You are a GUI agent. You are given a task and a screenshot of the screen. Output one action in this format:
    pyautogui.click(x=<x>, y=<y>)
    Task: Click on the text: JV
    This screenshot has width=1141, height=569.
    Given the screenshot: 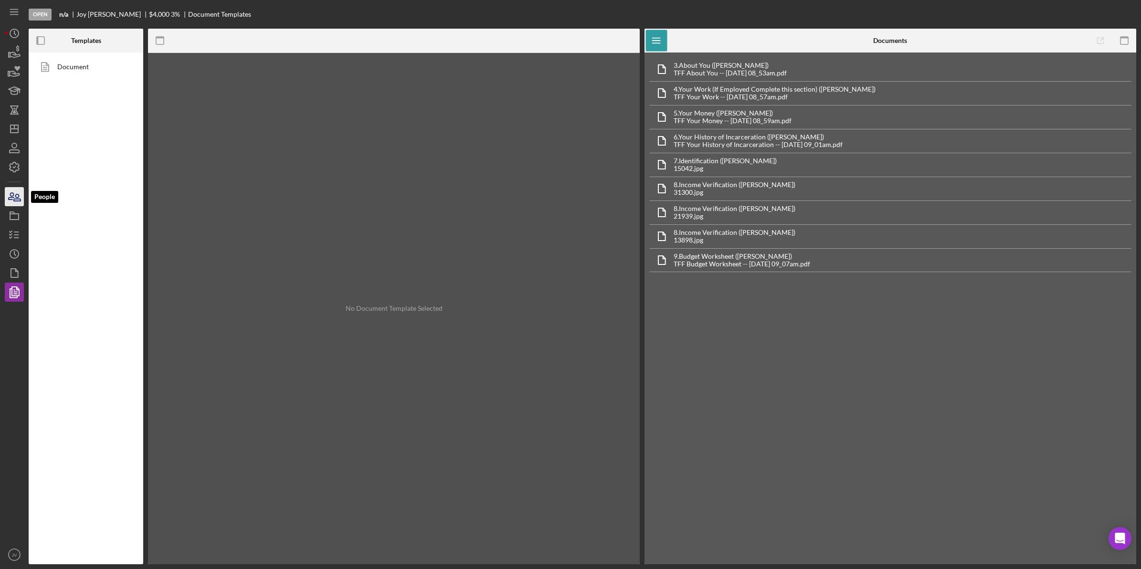 What is the action you would take?
    pyautogui.click(x=14, y=555)
    